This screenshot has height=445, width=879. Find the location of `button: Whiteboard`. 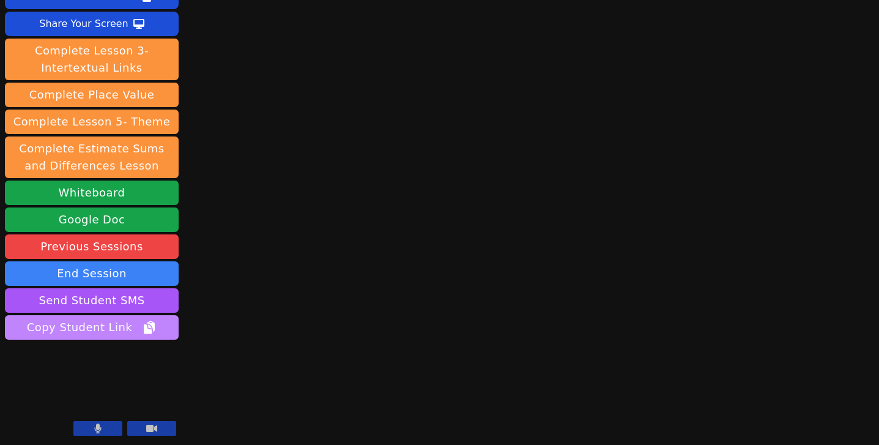

button: Whiteboard is located at coordinates (92, 193).